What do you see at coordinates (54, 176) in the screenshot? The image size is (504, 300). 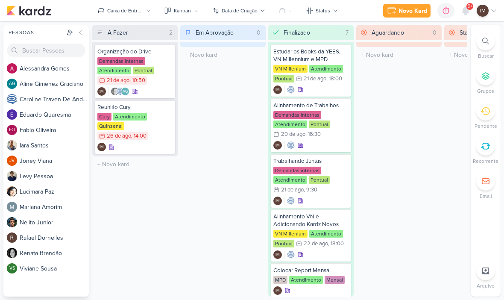 I see `div: L e v y P e s s o a` at bounding box center [54, 176].